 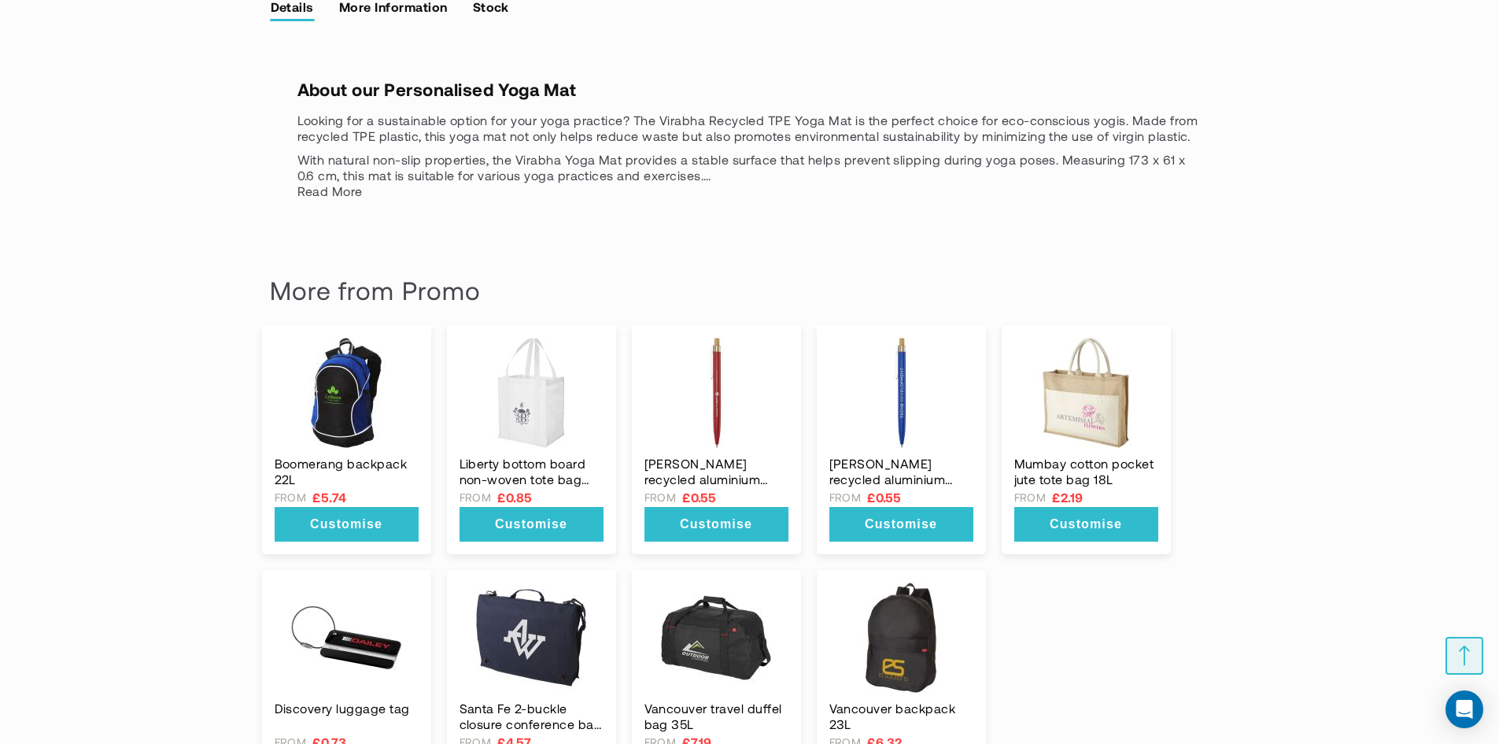 I want to click on span: £5.74, so click(x=329, y=497).